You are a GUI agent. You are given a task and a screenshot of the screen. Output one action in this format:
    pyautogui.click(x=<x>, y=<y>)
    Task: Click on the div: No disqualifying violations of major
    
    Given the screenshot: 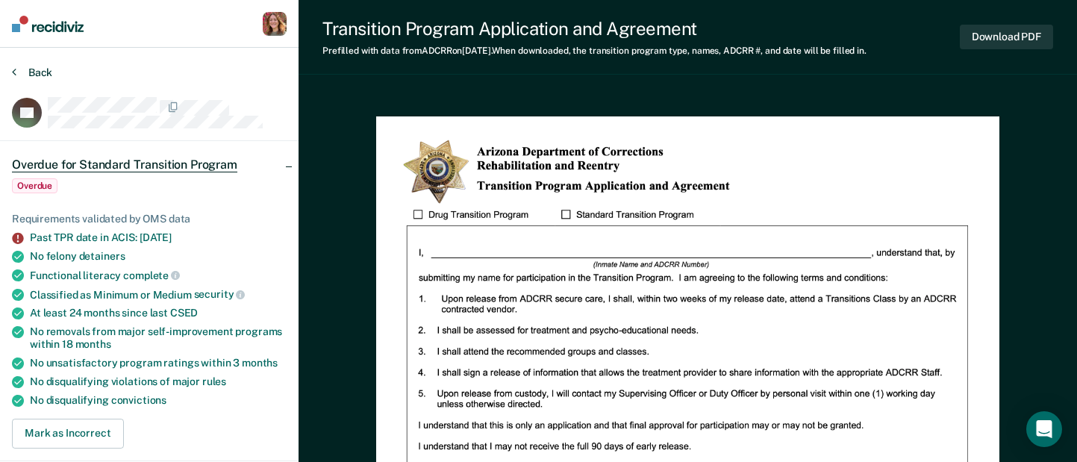 What is the action you would take?
    pyautogui.click(x=158, y=381)
    